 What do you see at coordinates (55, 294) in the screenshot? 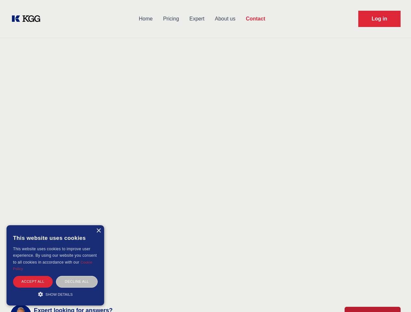
I see `div: Show details` at bounding box center [55, 294].